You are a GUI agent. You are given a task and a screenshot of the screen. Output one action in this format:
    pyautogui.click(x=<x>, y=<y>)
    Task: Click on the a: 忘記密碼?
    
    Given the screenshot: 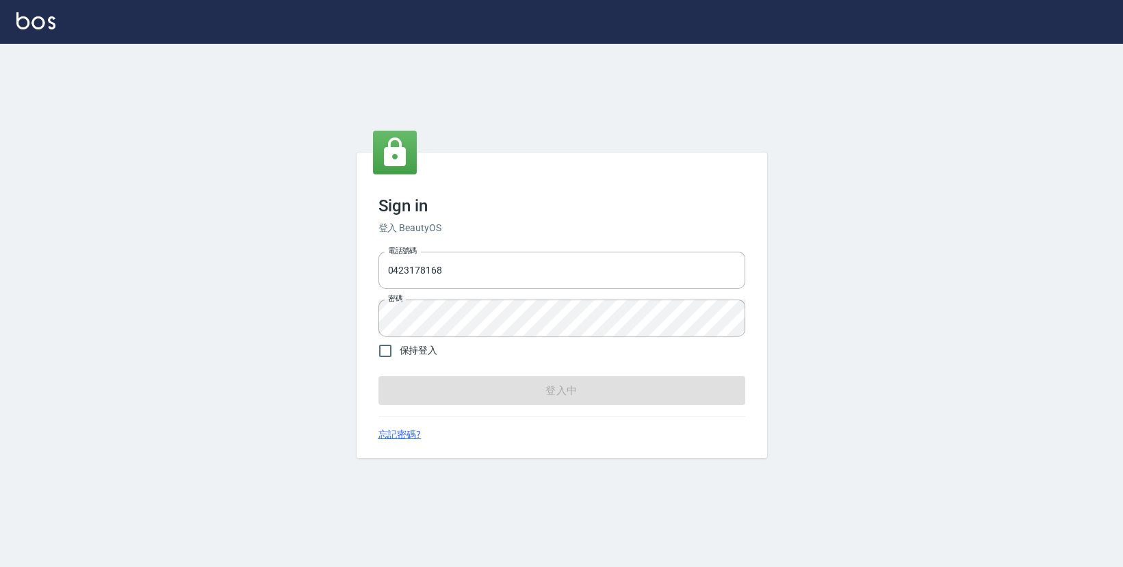 What is the action you would take?
    pyautogui.click(x=400, y=435)
    